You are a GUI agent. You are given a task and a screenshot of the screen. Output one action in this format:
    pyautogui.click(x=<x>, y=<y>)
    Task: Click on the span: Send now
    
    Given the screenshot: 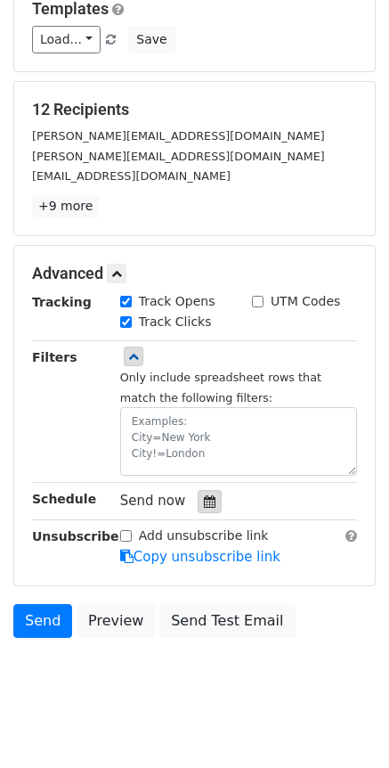 What is the action you would take?
    pyautogui.click(x=153, y=501)
    